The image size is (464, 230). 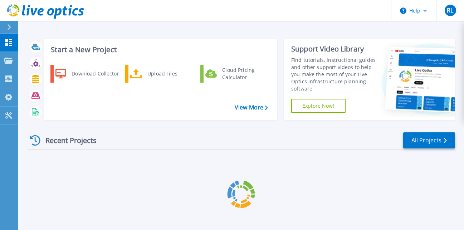 What do you see at coordinates (334, 74) in the screenshot?
I see `div: Find tutorials, instructional guides and other support videos to help you make the most of your L...` at bounding box center [334, 74].